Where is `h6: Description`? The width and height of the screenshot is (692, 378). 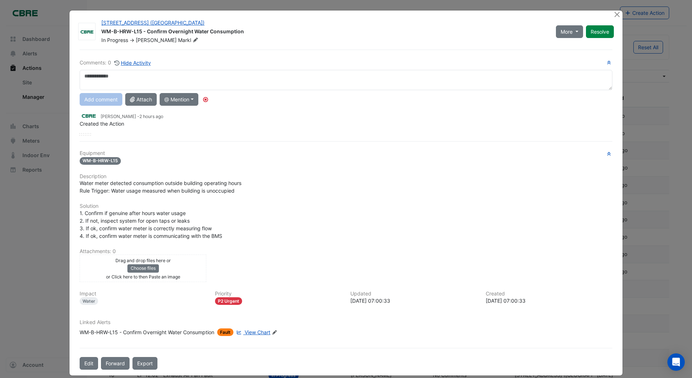 h6: Description is located at coordinates (346, 176).